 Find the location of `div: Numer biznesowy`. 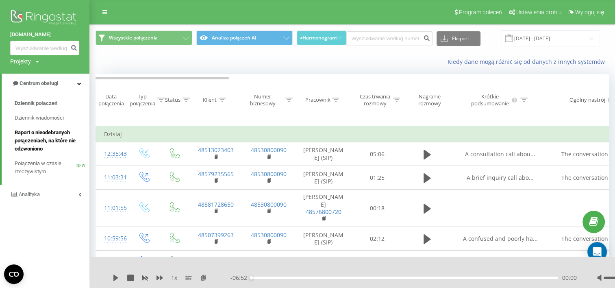

div: Numer biznesowy is located at coordinates (263, 100).